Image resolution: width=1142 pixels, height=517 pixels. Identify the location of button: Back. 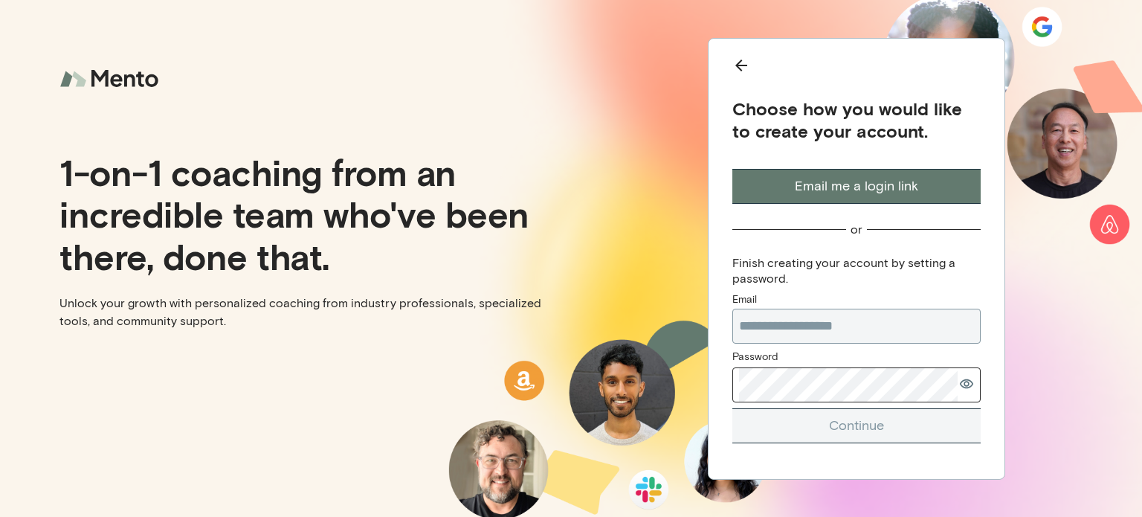
(856, 68).